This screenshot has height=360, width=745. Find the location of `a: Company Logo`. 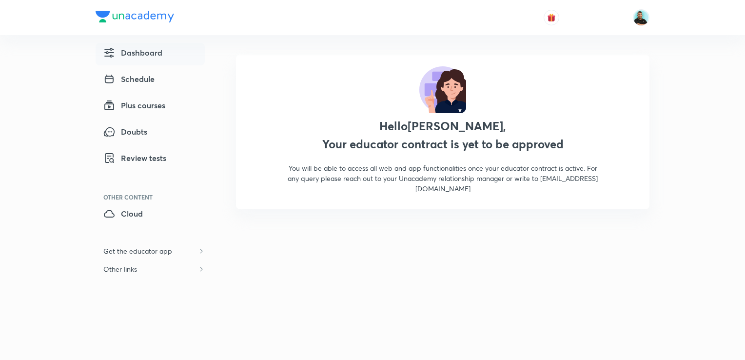

a: Company Logo is located at coordinates (135, 18).